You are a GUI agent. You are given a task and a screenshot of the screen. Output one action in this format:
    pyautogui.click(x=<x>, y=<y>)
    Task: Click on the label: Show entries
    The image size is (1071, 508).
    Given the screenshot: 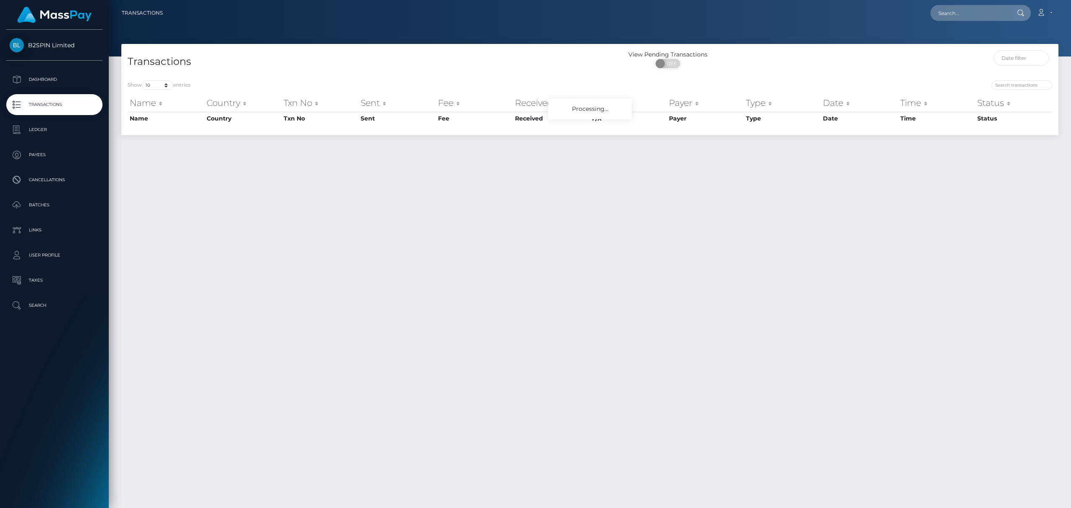 What is the action you would take?
    pyautogui.click(x=159, y=85)
    